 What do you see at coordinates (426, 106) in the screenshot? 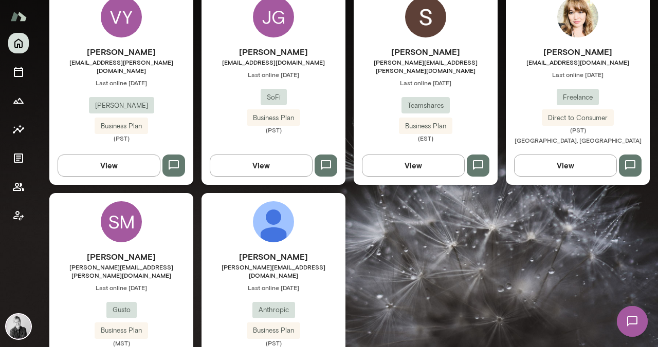
I see `span: Teamshares` at bounding box center [426, 106].